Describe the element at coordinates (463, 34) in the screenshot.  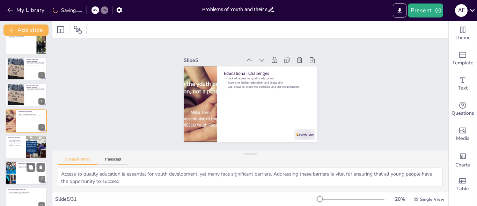
I see `div: Change the overall theme` at that location.